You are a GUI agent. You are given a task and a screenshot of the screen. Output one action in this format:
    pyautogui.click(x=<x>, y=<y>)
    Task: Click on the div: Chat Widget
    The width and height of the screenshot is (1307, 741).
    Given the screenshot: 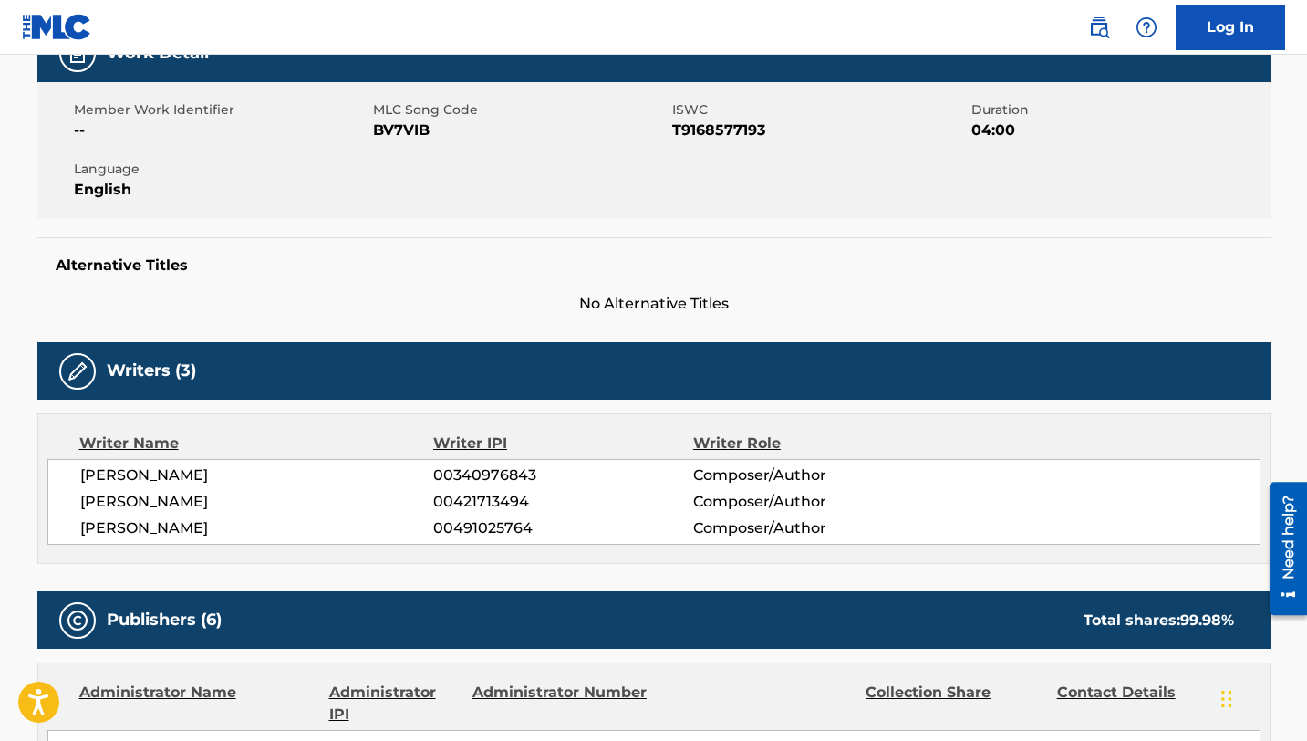 What is the action you would take?
    pyautogui.click(x=1262, y=697)
    